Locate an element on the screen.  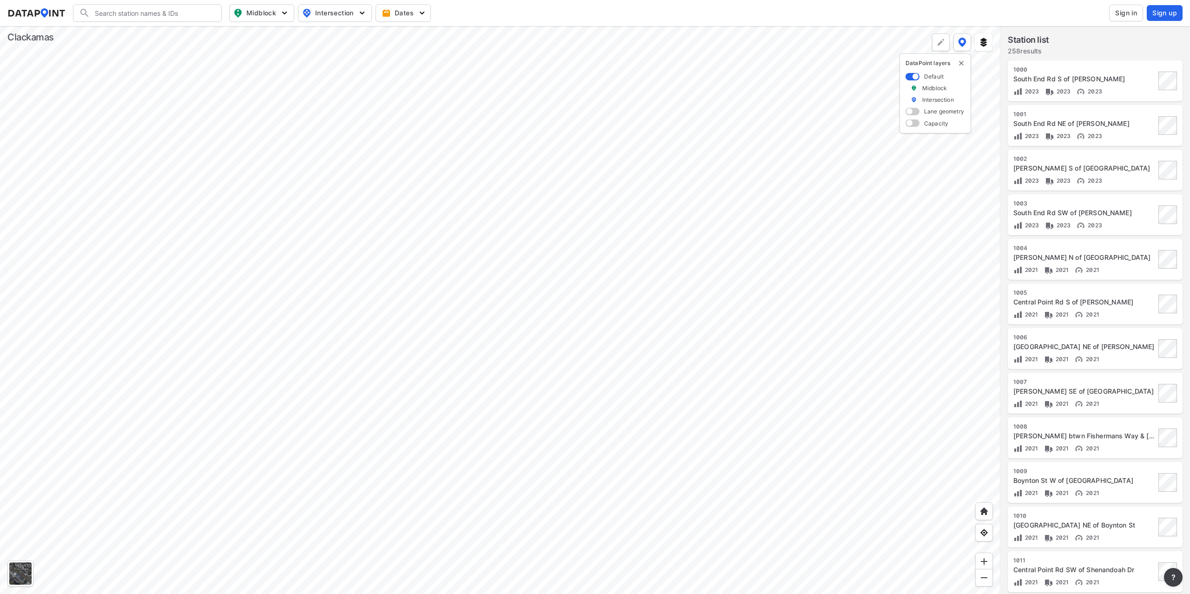
img: dataPointLogo.9353c09d.svg is located at coordinates (36, 13).